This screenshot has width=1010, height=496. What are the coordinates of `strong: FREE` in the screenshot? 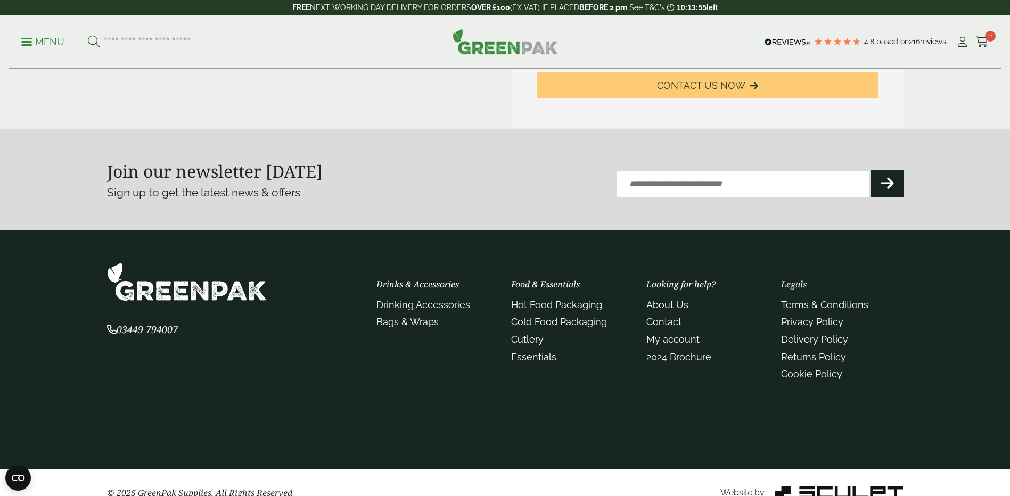 It's located at (301, 7).